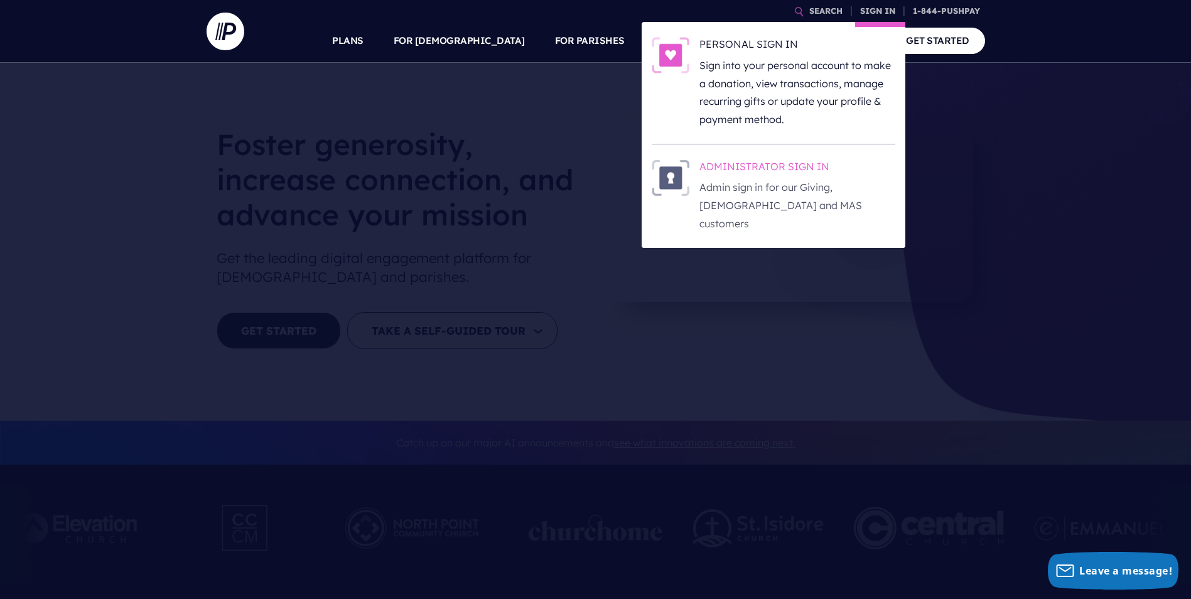  I want to click on a: SOLUTIONS, so click(682, 41).